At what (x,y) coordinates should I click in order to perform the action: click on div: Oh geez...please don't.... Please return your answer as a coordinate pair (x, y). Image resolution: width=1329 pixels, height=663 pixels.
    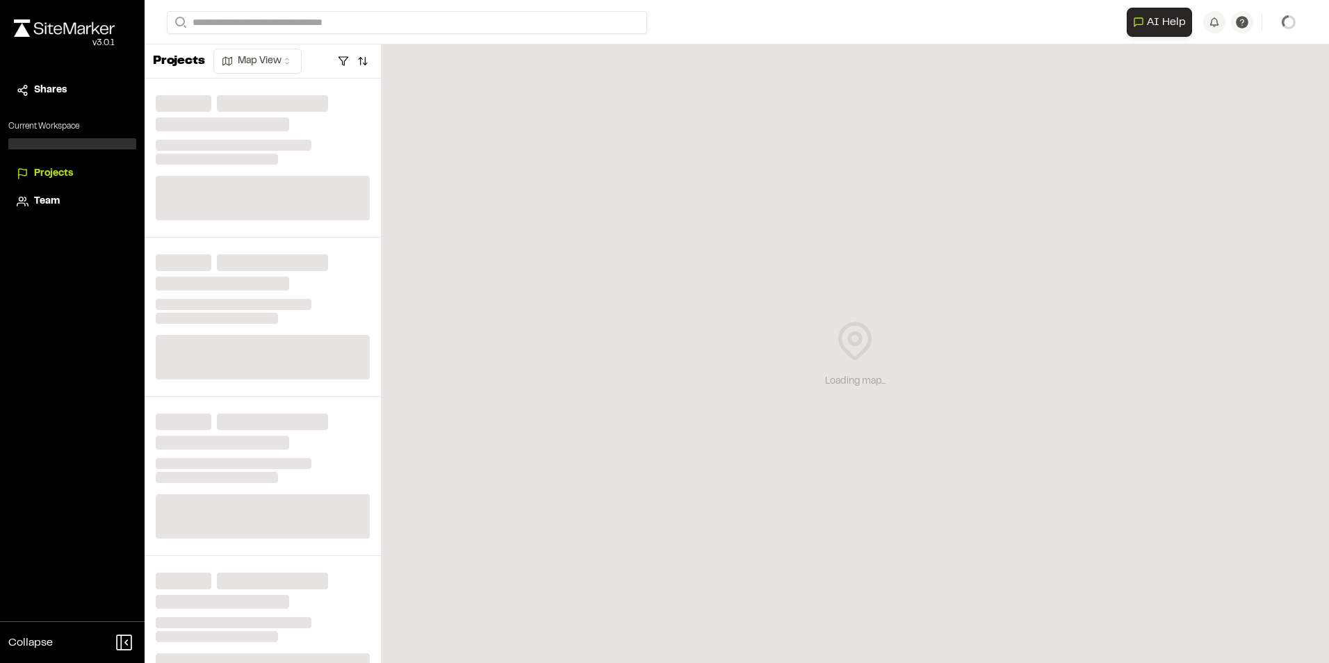
    Looking at the image, I should click on (64, 43).